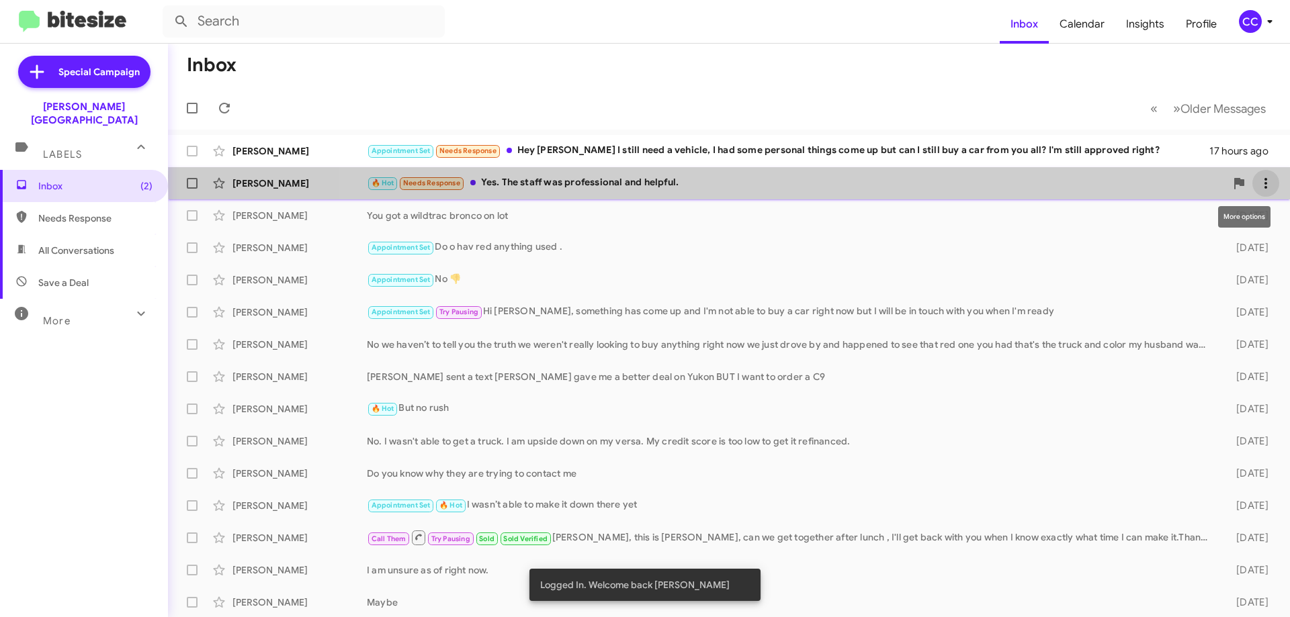  What do you see at coordinates (791, 408) in the screenshot?
I see `div: But no rush` at bounding box center [791, 408].